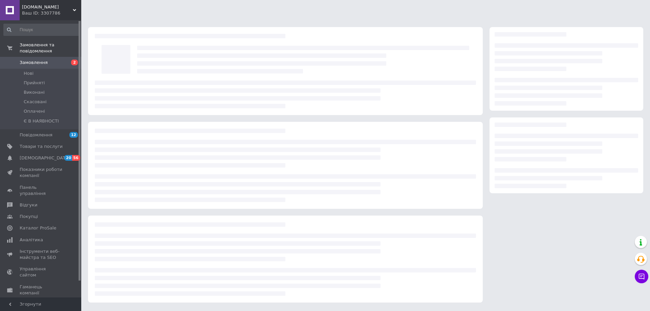 Image resolution: width=650 pixels, height=311 pixels. Describe the element at coordinates (68, 158) in the screenshot. I see `span: 20` at that location.